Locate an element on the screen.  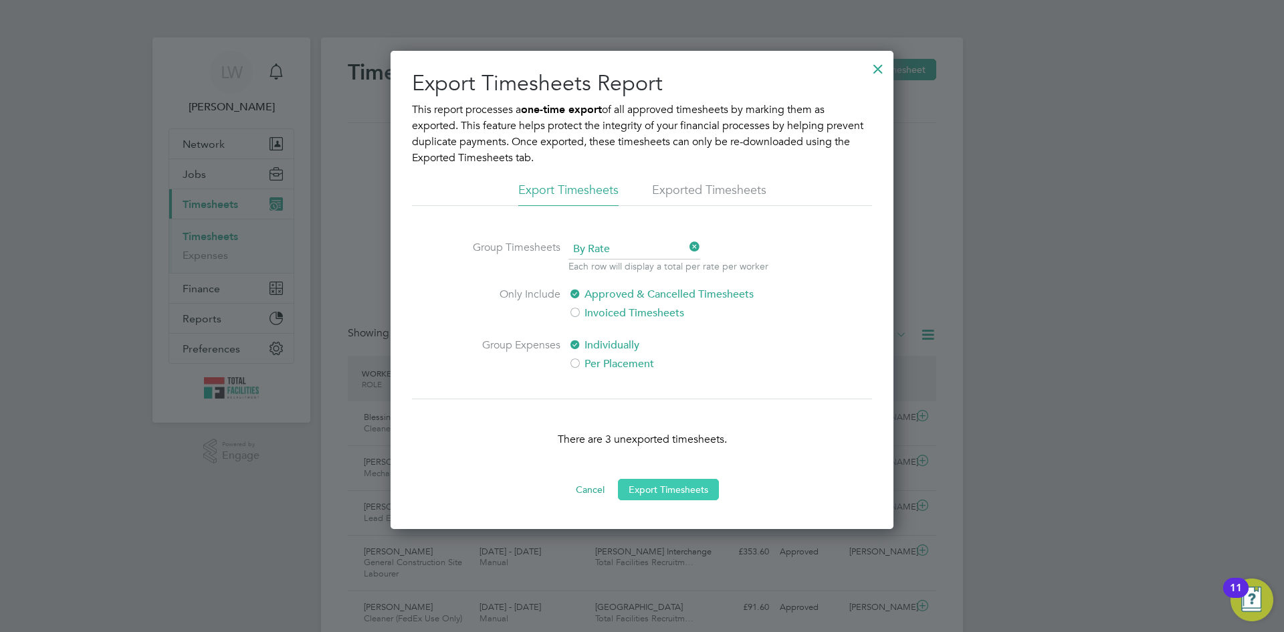
b: one-time export is located at coordinates (561, 109).